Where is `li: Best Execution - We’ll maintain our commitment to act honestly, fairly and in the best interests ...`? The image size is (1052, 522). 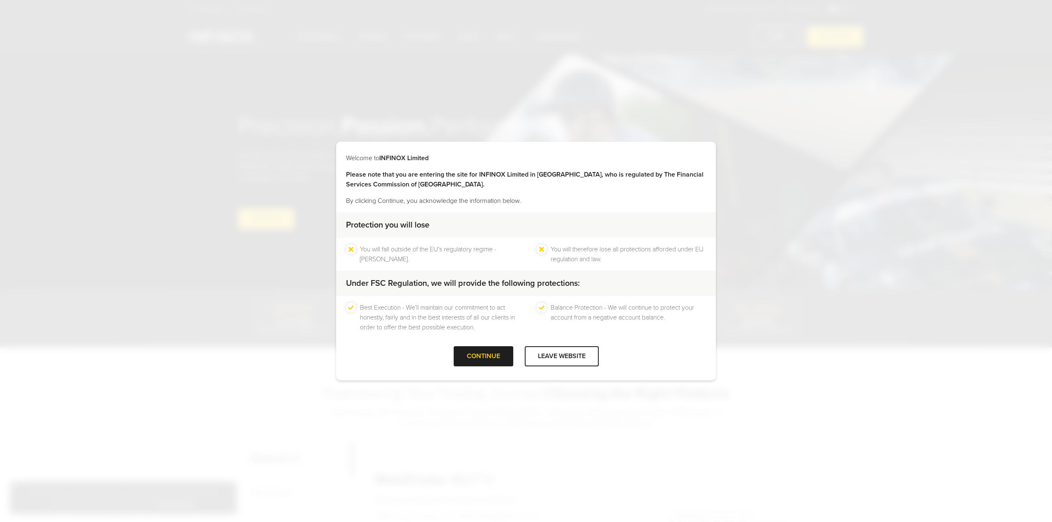 li: Best Execution - We’ll maintain our commitment to act honestly, fairly and in the best interests ... is located at coordinates (438, 318).